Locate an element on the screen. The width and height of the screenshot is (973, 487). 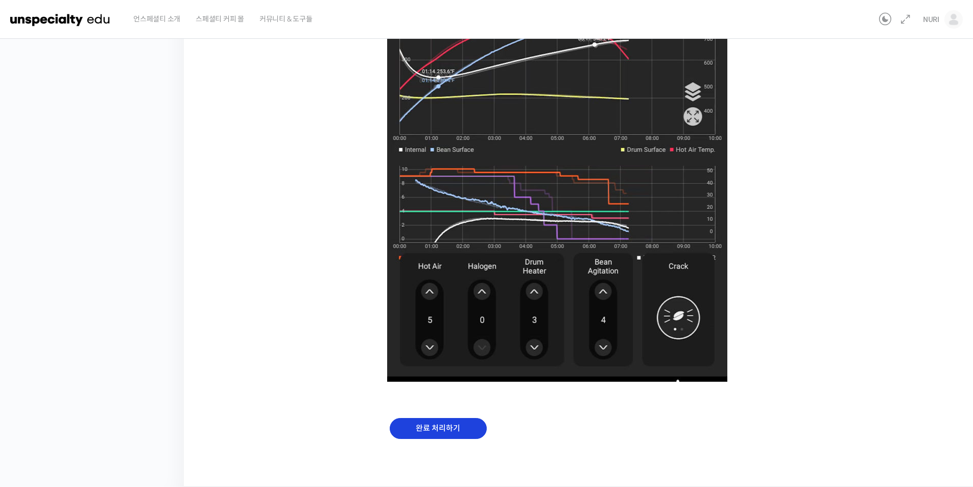
a: 대화 is located at coordinates (100, 337).